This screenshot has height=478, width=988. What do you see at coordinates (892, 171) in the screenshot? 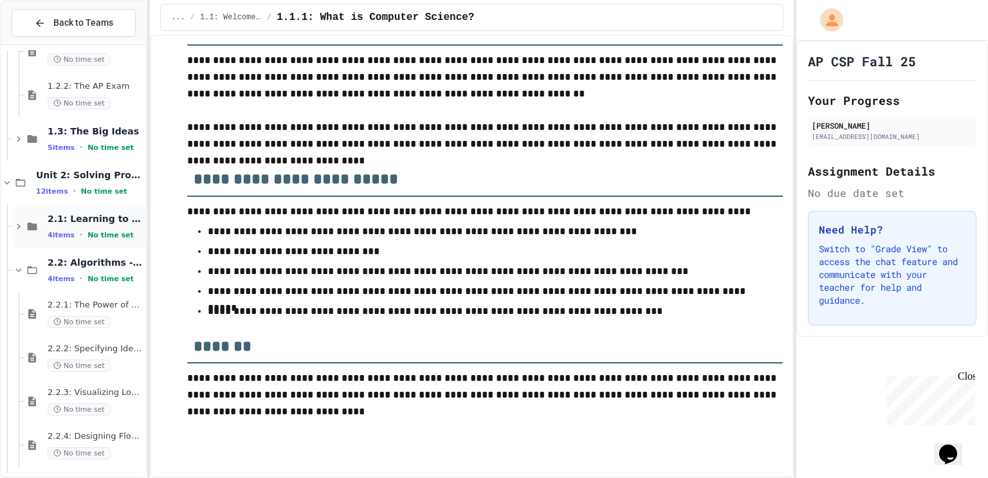
I see `h2: Assignment Details` at bounding box center [892, 171].